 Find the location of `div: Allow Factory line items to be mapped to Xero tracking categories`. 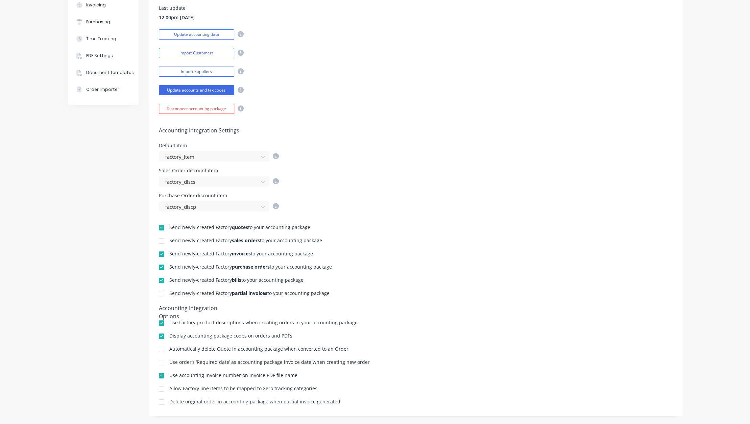

div: Allow Factory line items to be mapped to Xero tracking categories is located at coordinates (243, 389).